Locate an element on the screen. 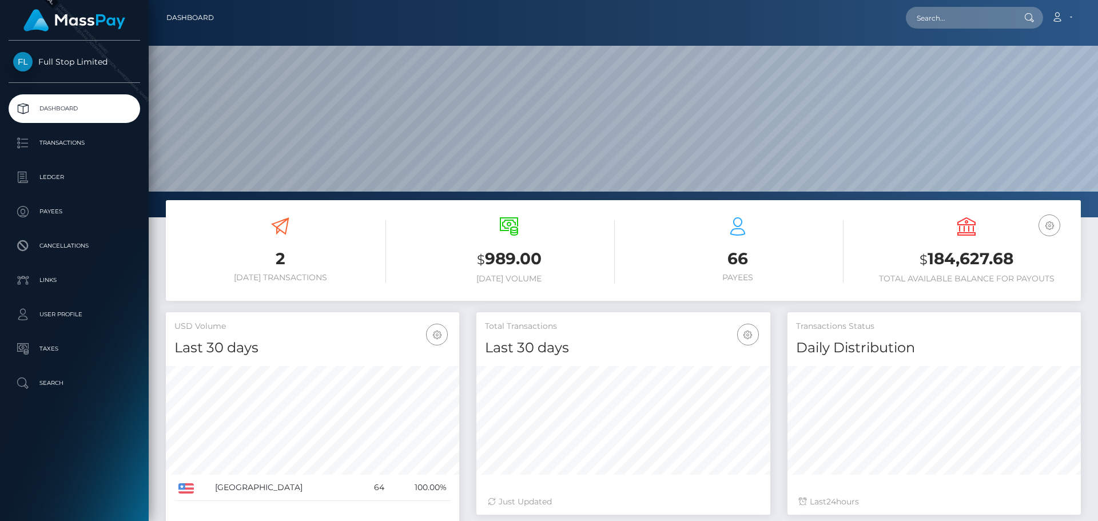  div: Just Updated is located at coordinates (623, 501).